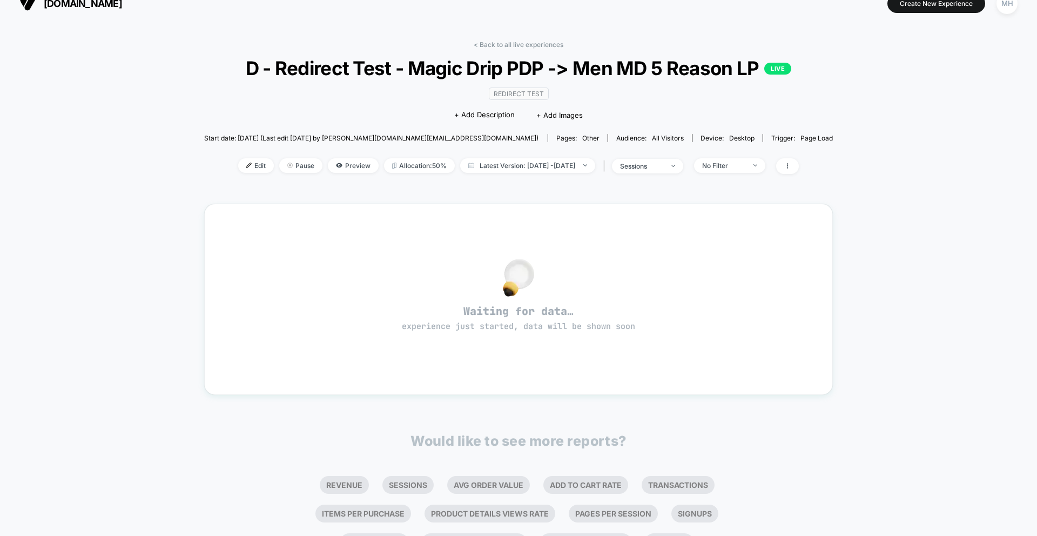  What do you see at coordinates (256, 165) in the screenshot?
I see `span: Edit` at bounding box center [256, 165].